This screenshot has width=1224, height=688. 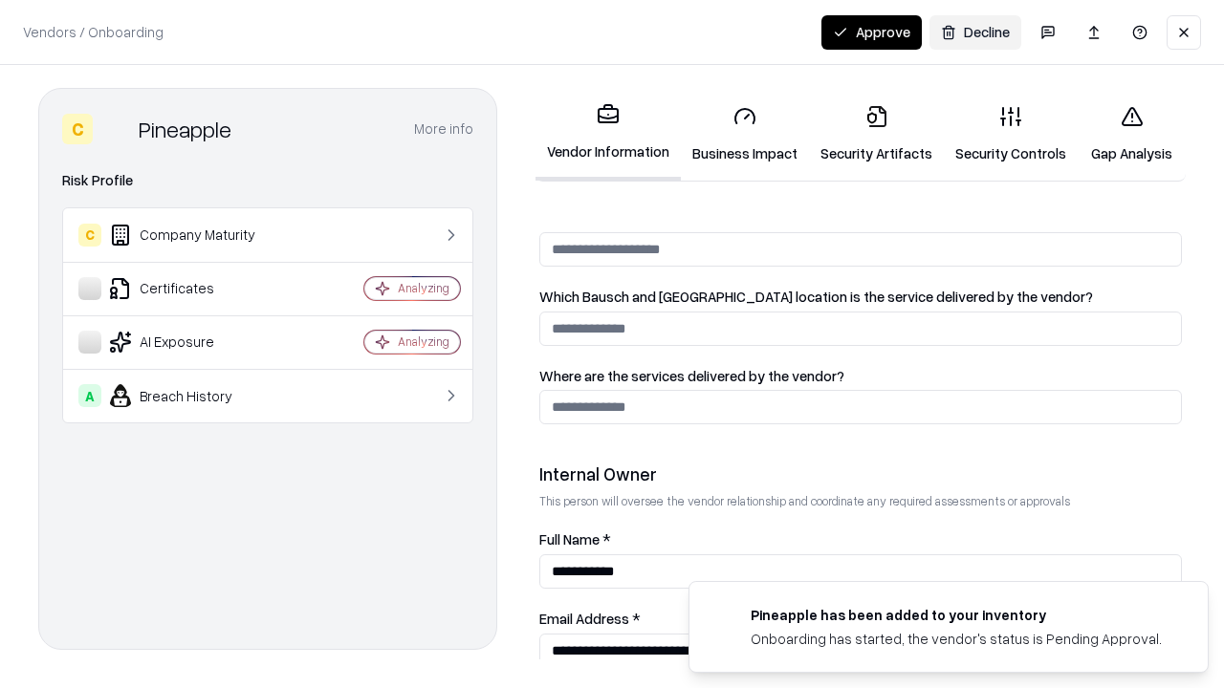 I want to click on button: Decline, so click(x=975, y=33).